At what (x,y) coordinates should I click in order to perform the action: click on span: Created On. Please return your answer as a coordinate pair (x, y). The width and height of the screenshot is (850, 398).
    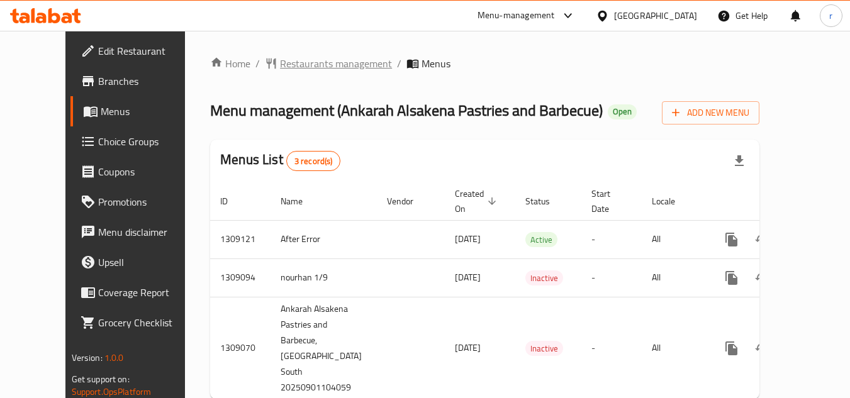
    Looking at the image, I should click on (478, 201).